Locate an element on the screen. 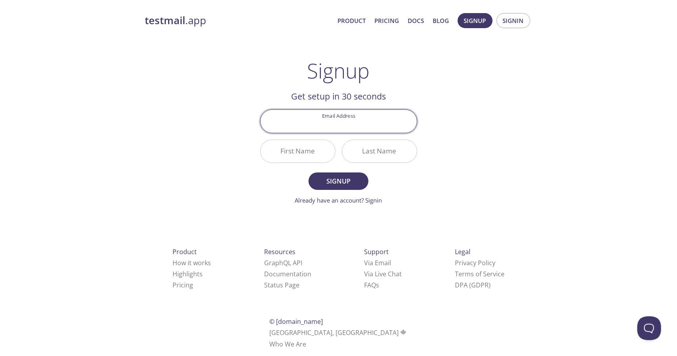 The height and width of the screenshot is (356, 677). span: Support is located at coordinates (377, 252).